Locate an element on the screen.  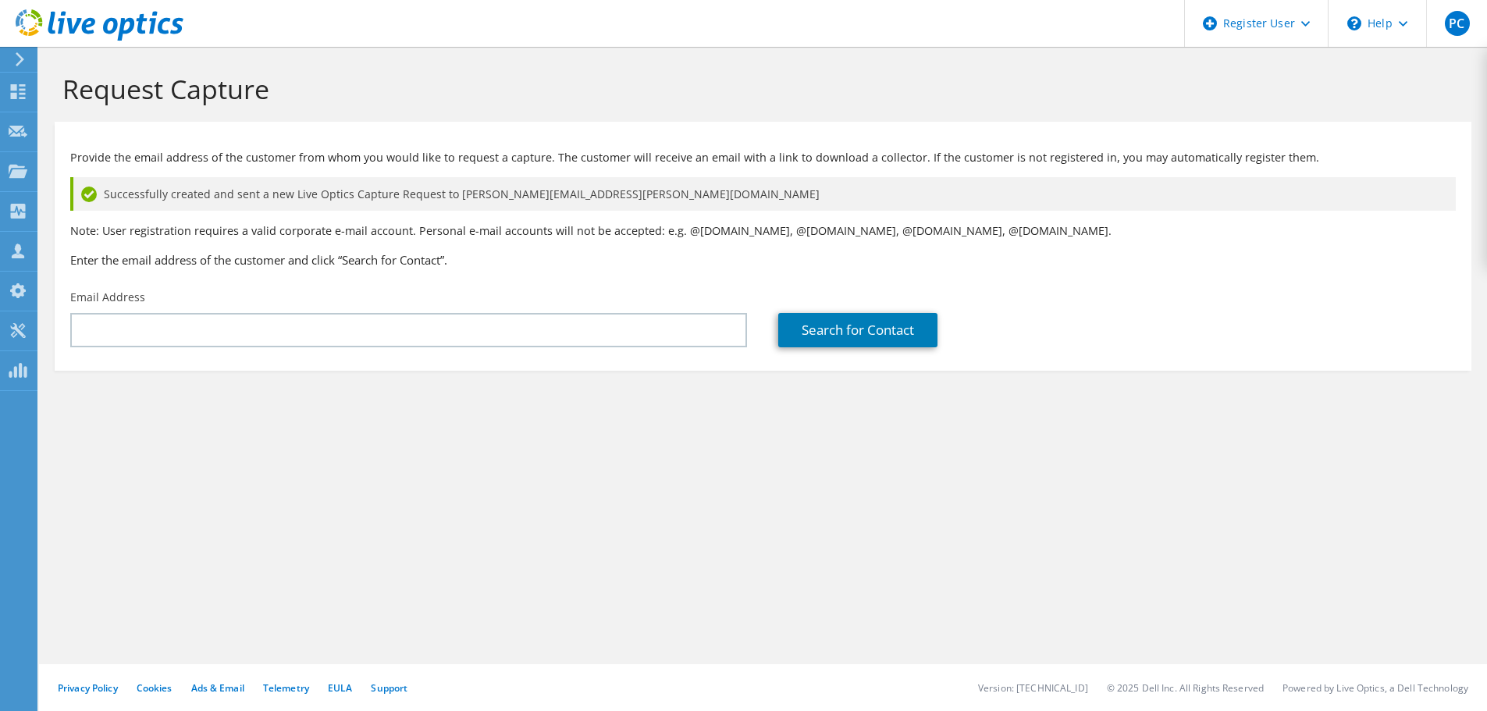
li: © 2025 Dell Inc. All Rights Reserved is located at coordinates (1185, 688).